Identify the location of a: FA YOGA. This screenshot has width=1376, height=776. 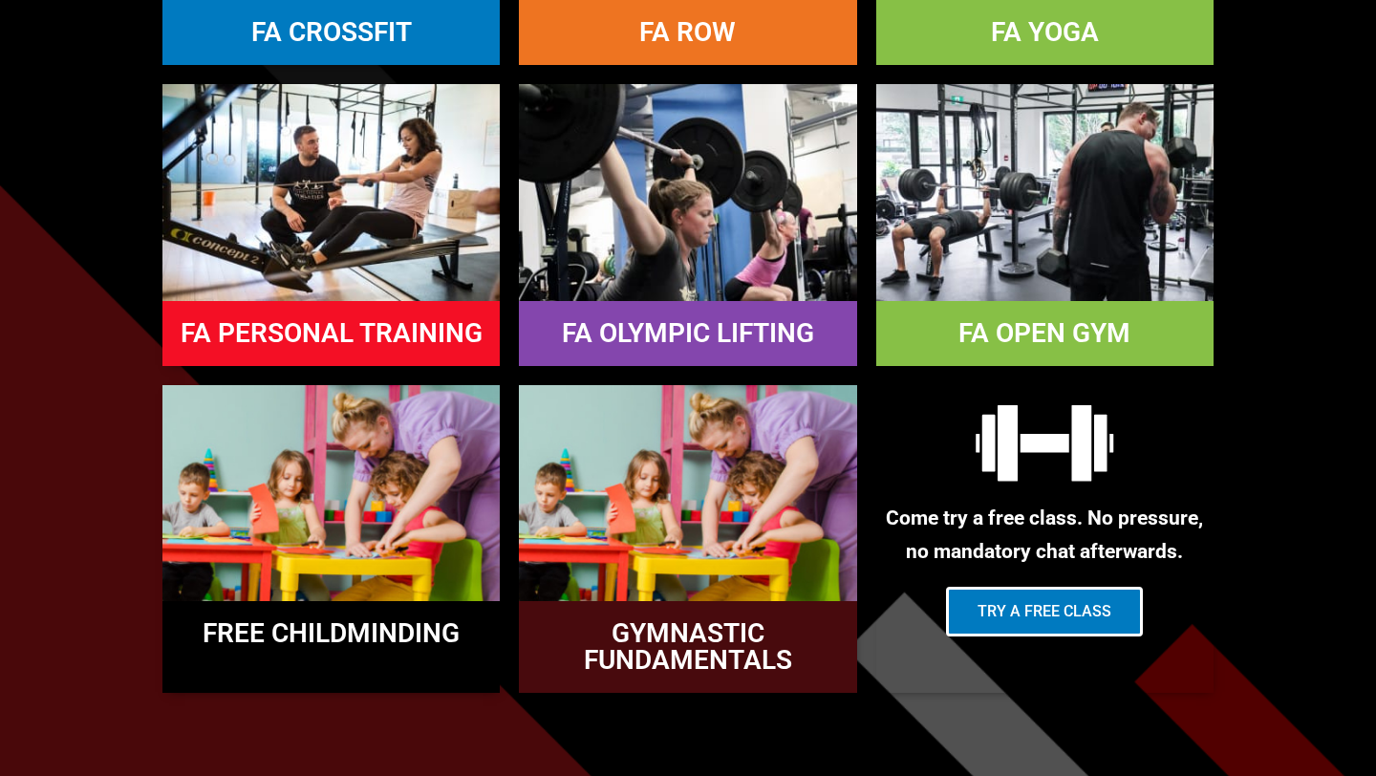
(1044, 32).